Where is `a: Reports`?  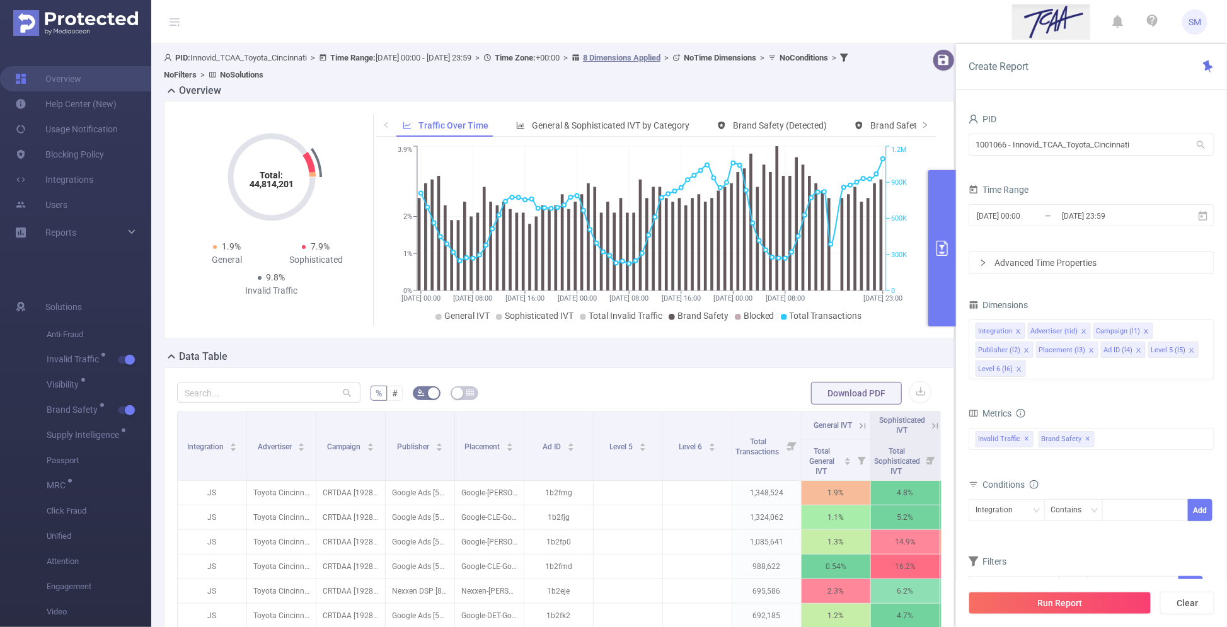 a: Reports is located at coordinates (61, 233).